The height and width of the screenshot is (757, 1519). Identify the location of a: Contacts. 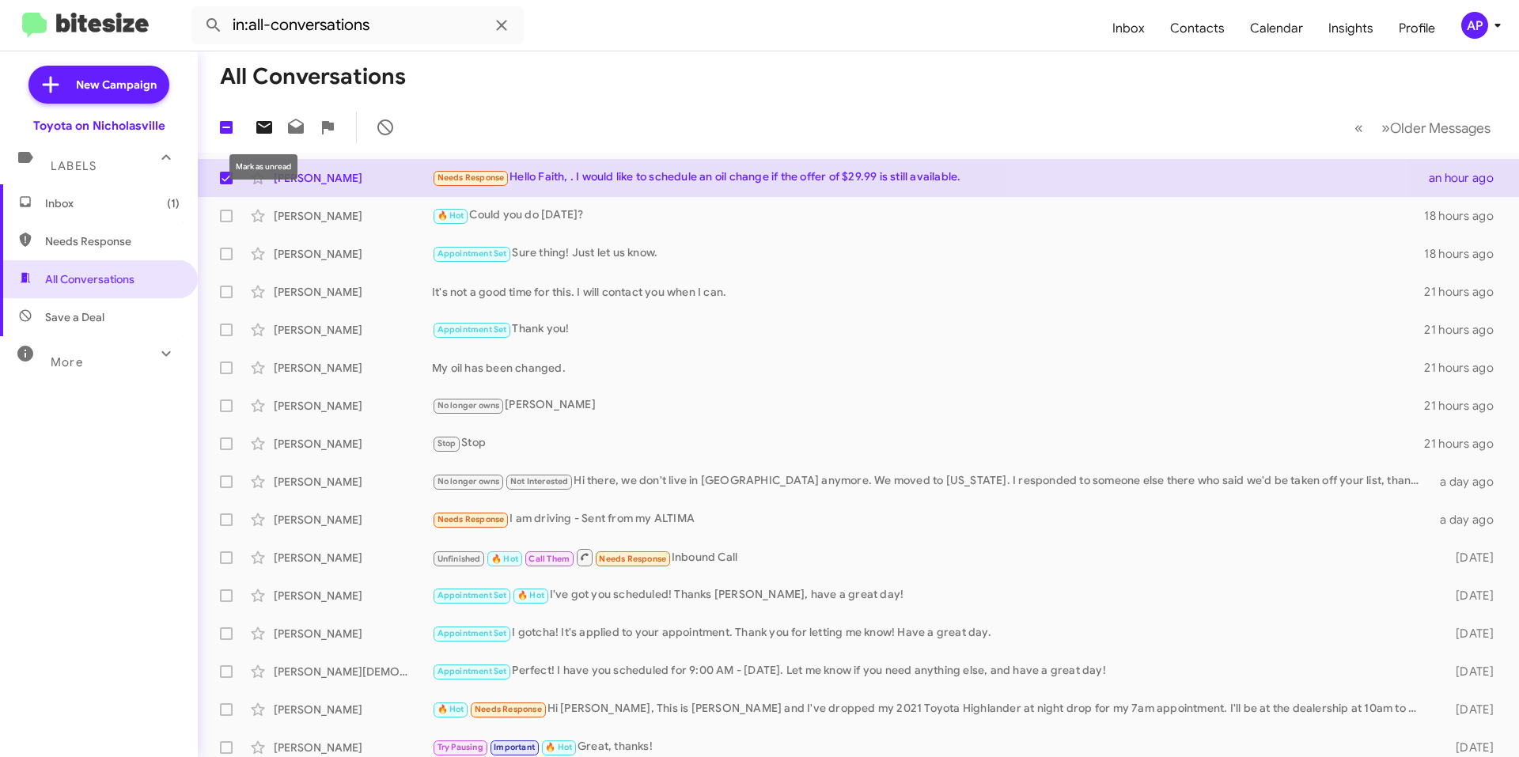
(1197, 28).